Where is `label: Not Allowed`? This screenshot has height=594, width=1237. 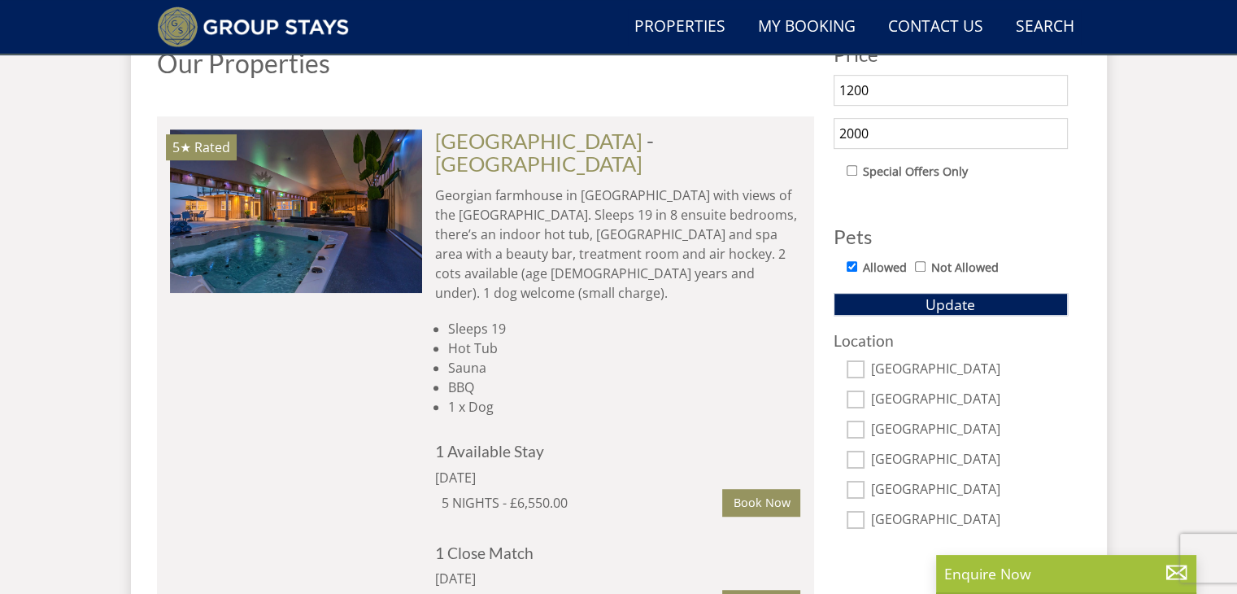 label: Not Allowed is located at coordinates (965, 268).